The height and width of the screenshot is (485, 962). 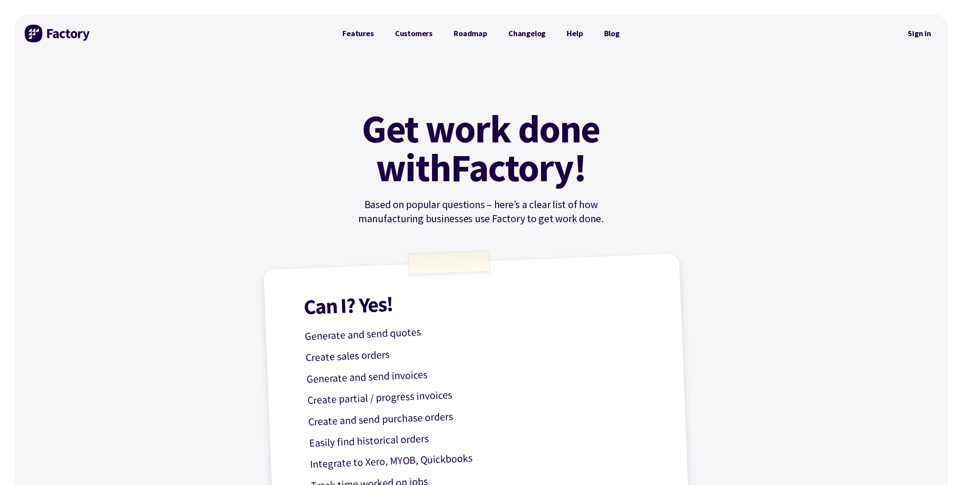 I want to click on p: Integrate to Xero, MYOB, Quickbooks, so click(x=486, y=458).